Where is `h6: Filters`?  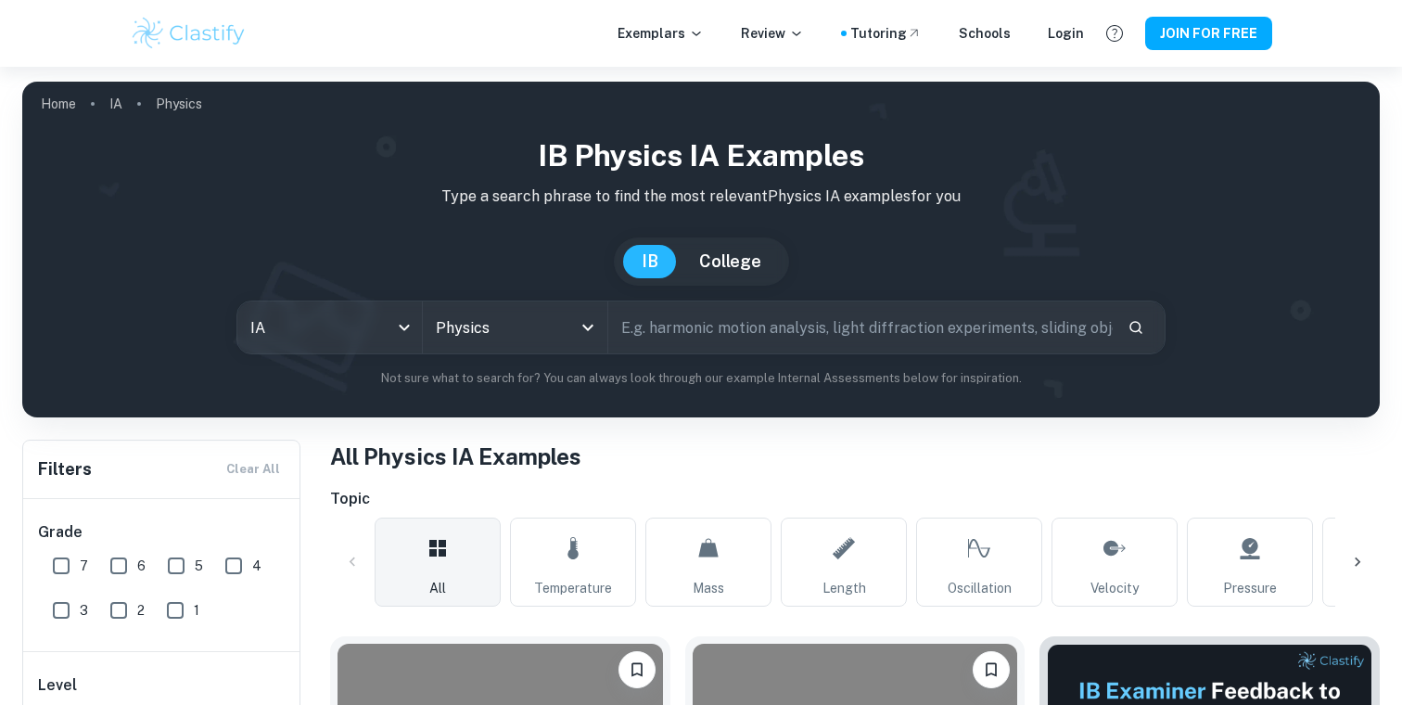 h6: Filters is located at coordinates (65, 469).